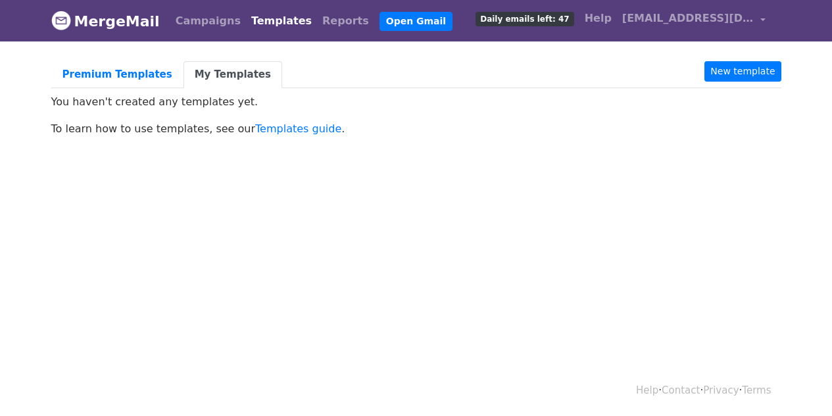 Image resolution: width=832 pixels, height=416 pixels. What do you see at coordinates (281, 21) in the screenshot?
I see `a: Templates` at bounding box center [281, 21].